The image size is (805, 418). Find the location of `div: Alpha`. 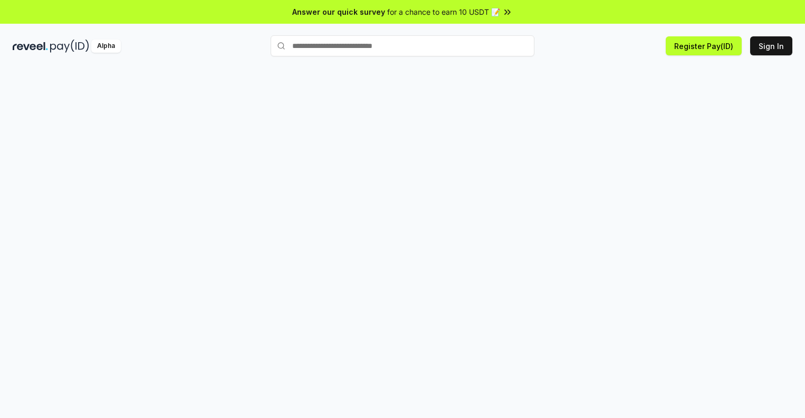

div: Alpha is located at coordinates (106, 46).